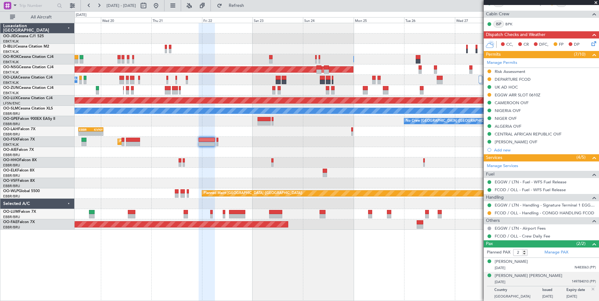  I want to click on a: OO-GPEFalcon 900EX EASy II, so click(29, 119).